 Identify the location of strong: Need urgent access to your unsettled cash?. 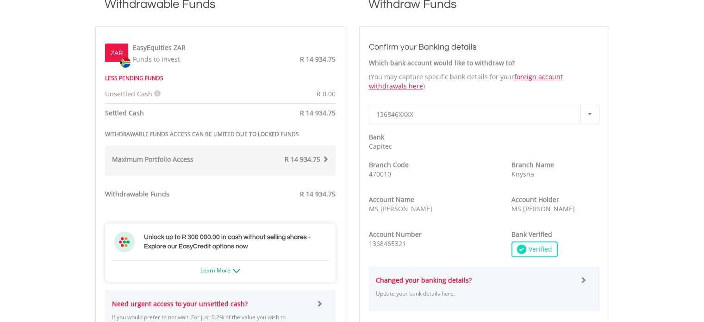
(180, 303).